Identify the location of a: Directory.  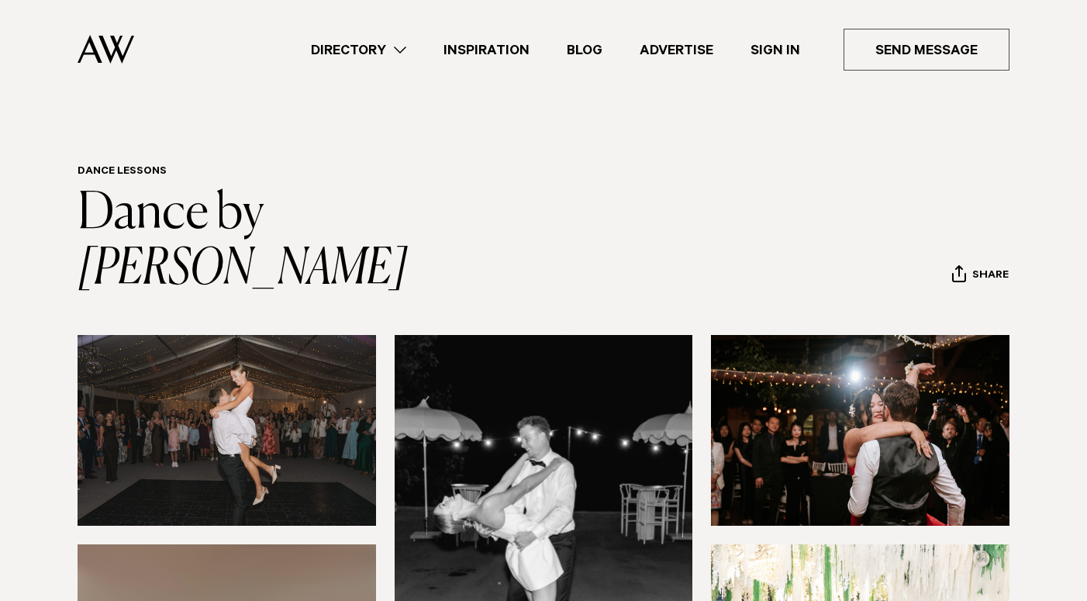
(358, 50).